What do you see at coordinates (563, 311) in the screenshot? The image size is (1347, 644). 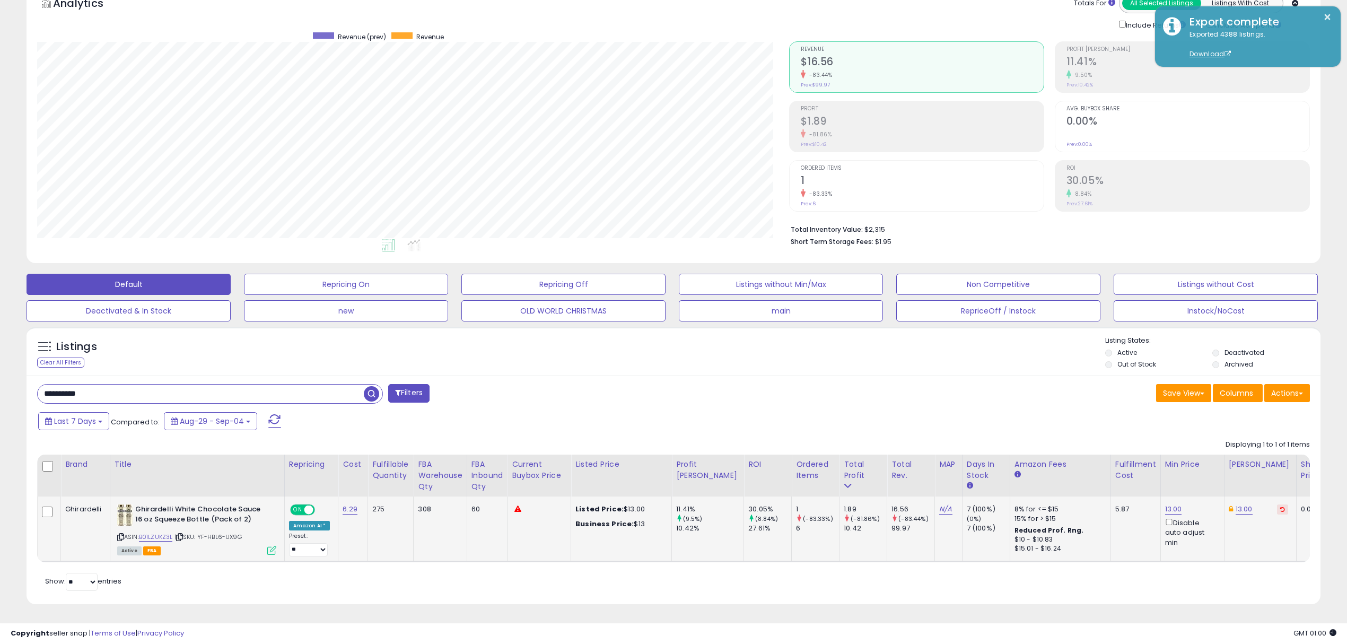 I see `button: OLD WORLD CHRISTMAS` at bounding box center [563, 311].